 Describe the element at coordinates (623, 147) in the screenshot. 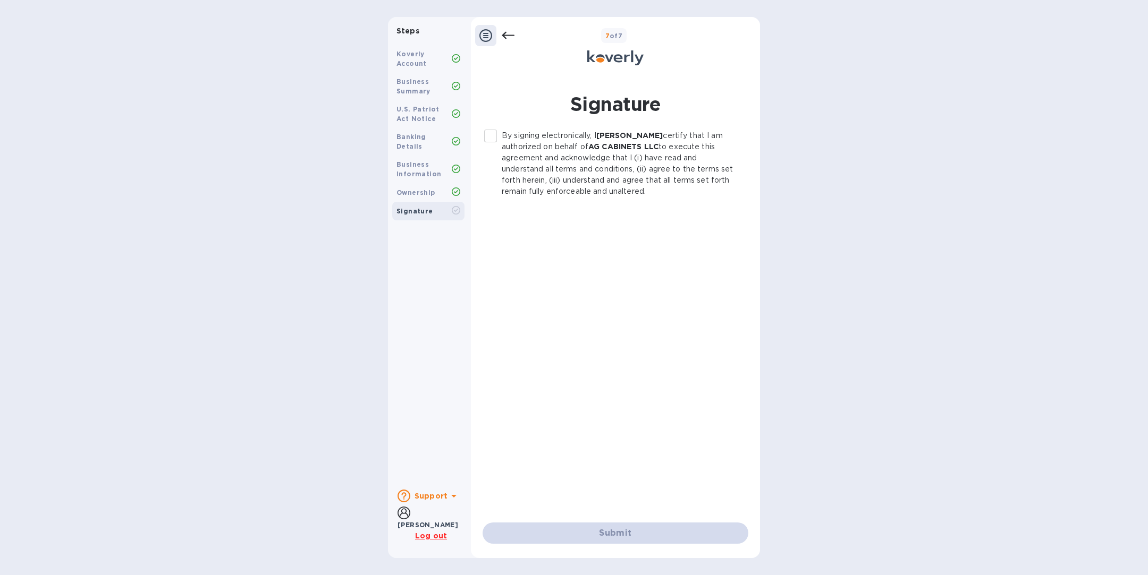

I see `b: AG CABINETS LLC` at that location.